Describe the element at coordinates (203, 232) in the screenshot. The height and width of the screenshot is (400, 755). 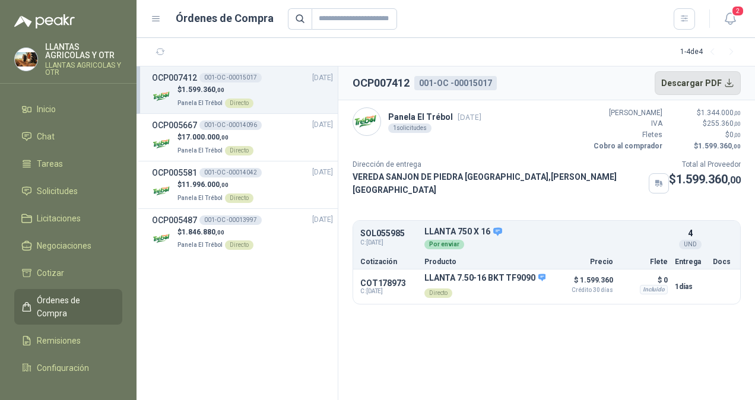
I see `span: 1.846.880` at that location.